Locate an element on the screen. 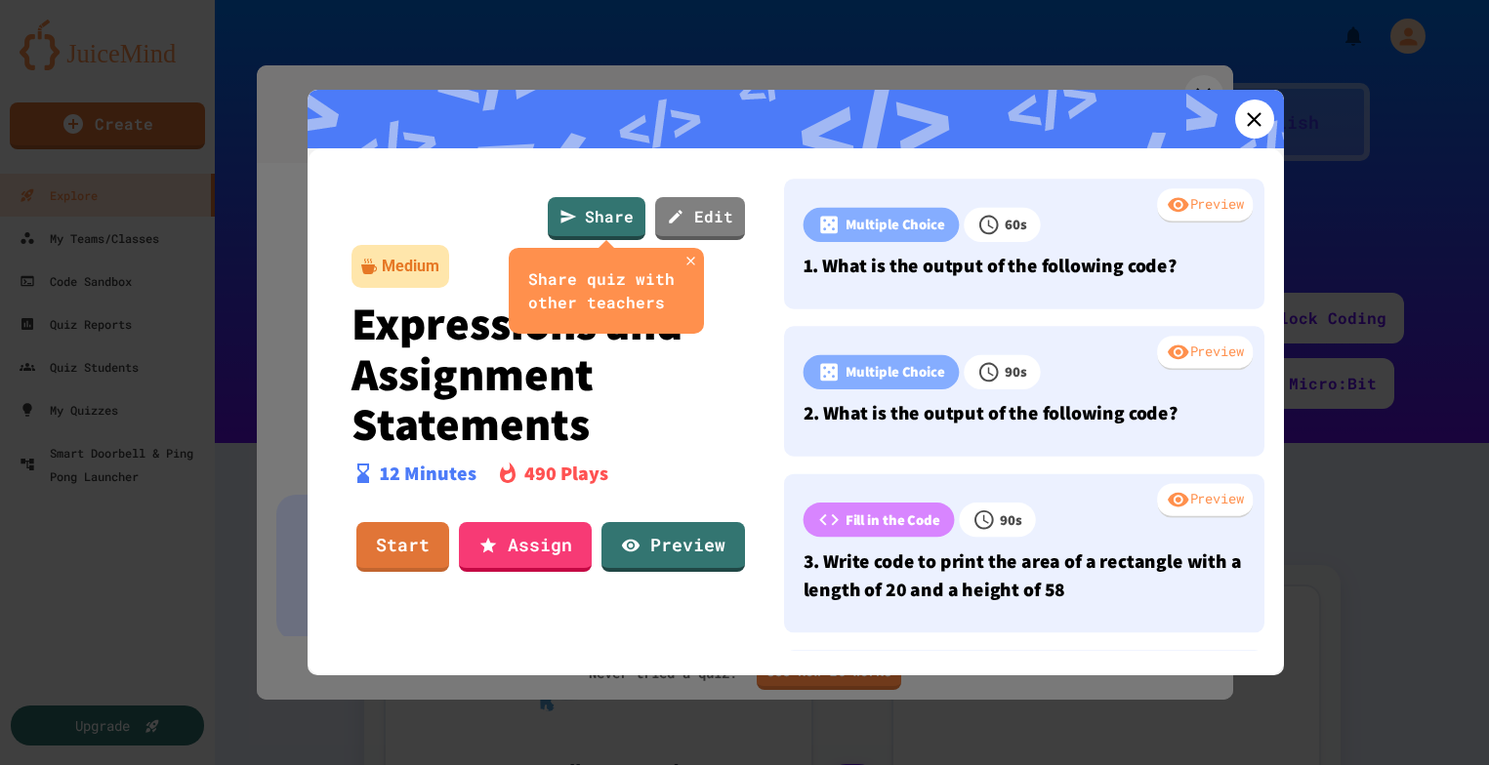 Image resolution: width=1489 pixels, height=765 pixels. a: Start is located at coordinates (402, 547).